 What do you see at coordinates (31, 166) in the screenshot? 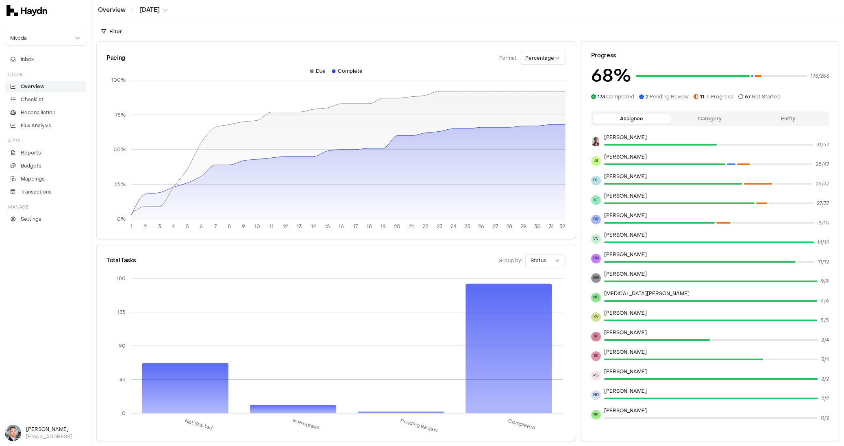
I see `p: Budgets` at bounding box center [31, 166].